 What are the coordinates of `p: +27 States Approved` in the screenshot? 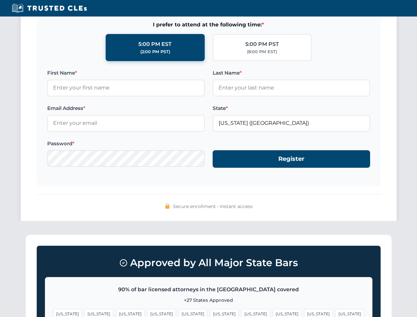 It's located at (209, 300).